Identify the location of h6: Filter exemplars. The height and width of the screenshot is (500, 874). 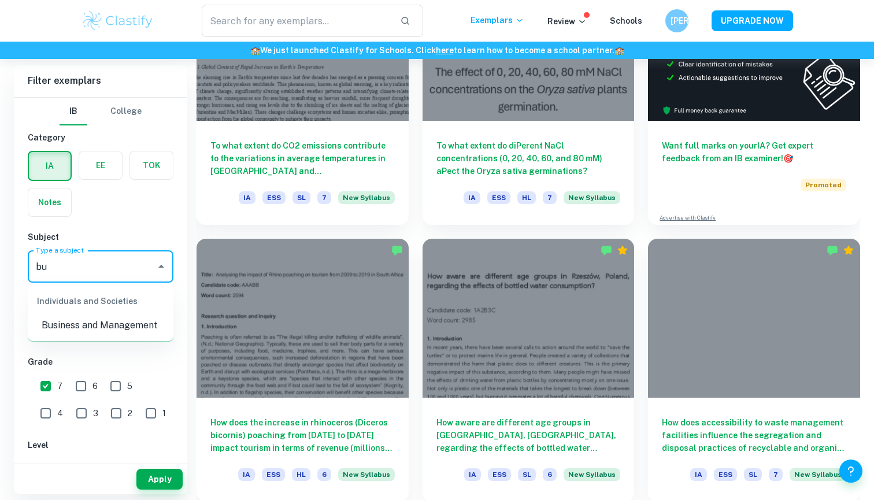
(101, 81).